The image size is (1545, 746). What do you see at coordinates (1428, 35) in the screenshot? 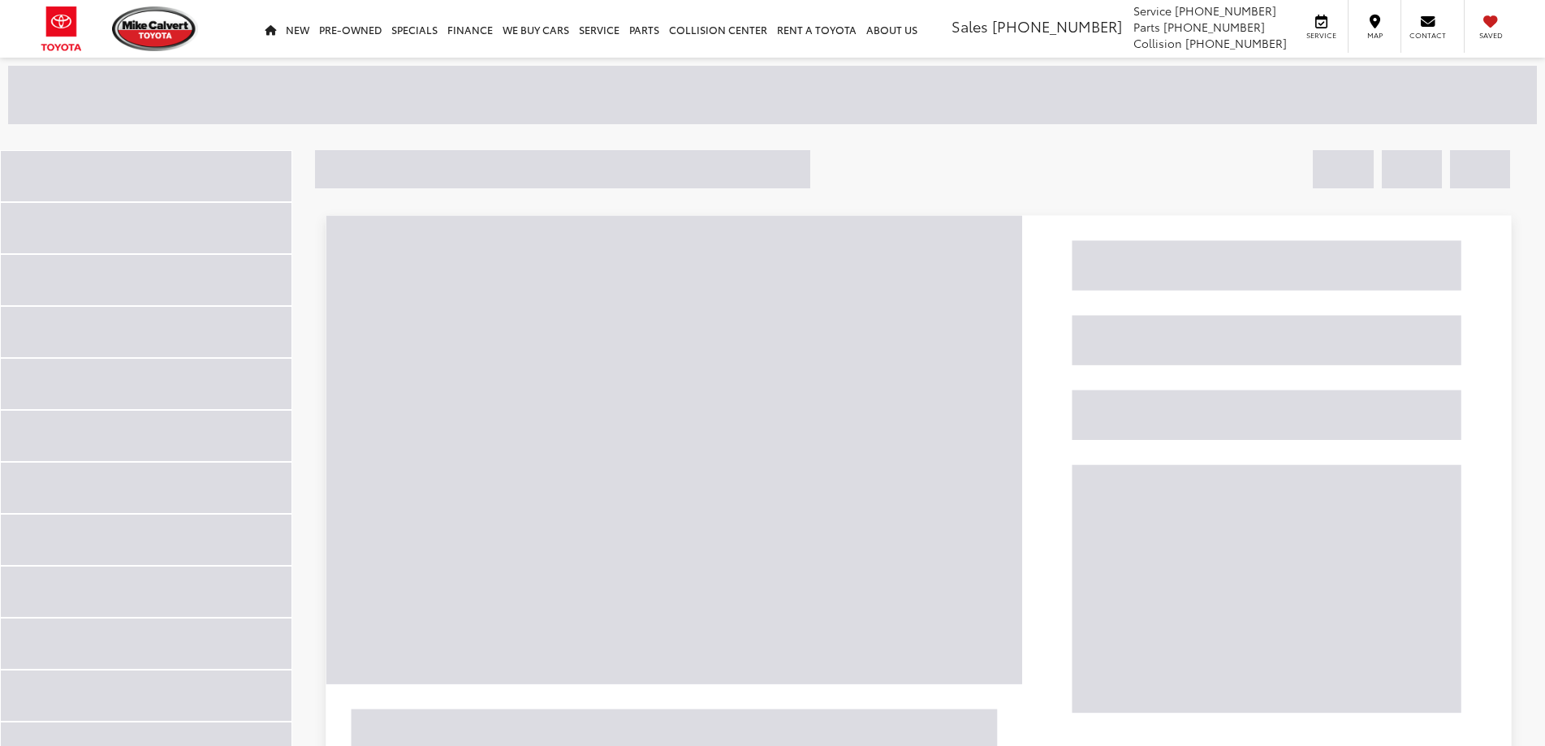
I see `span: Contact` at bounding box center [1428, 35].